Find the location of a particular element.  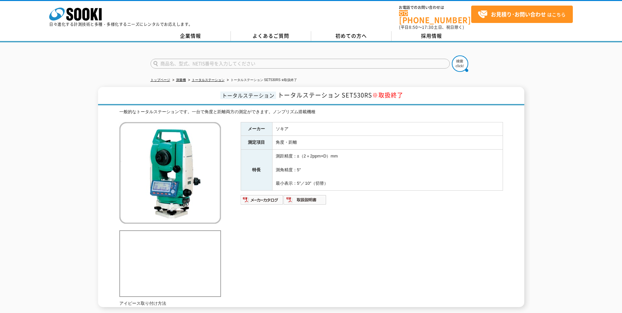

strong: お見積り･お問い合わせ is located at coordinates (518, 14).